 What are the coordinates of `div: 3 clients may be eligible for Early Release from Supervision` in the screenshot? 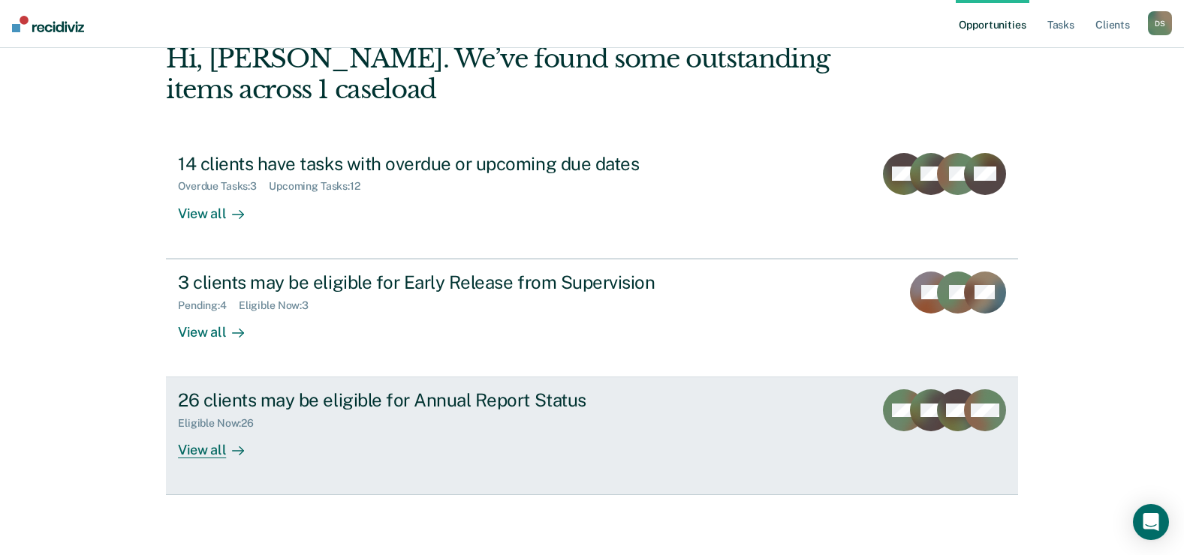 It's located at (441, 282).